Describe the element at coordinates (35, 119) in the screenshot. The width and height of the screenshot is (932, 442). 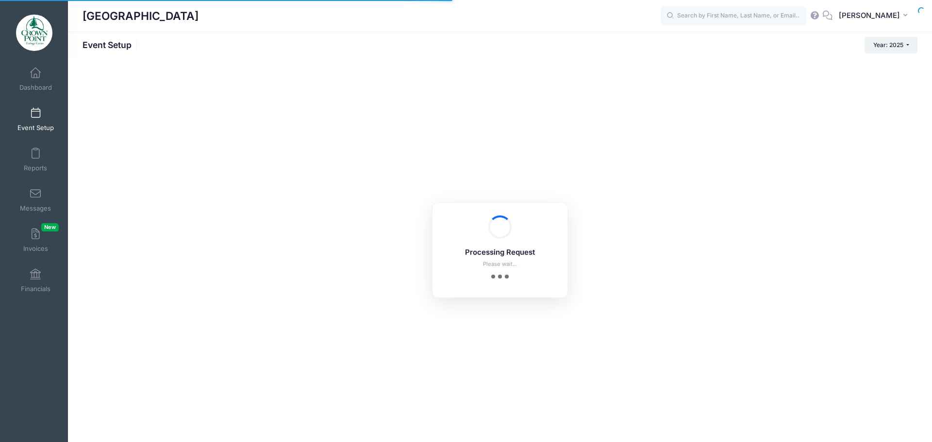
I see `a: Event Setup` at that location.